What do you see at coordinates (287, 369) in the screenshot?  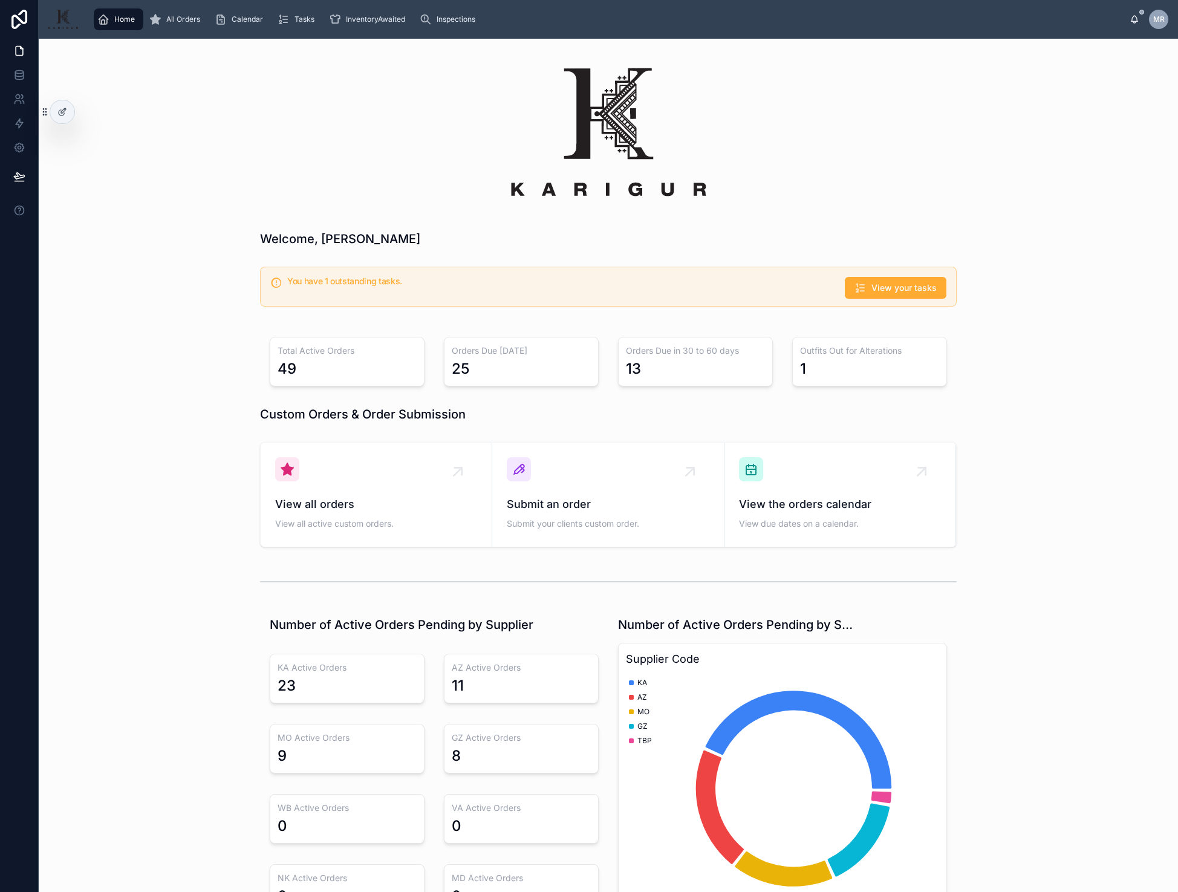 I see `div: 49` at bounding box center [287, 369].